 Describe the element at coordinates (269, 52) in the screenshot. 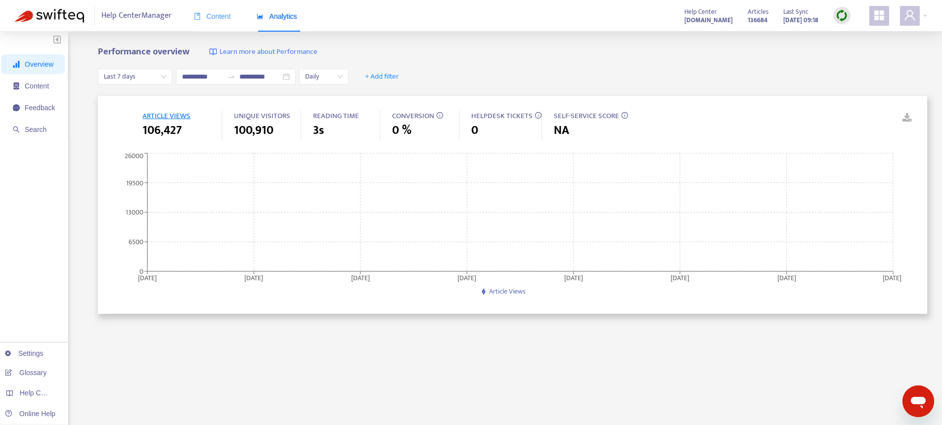

I see `span: Learn more about Performance` at that location.